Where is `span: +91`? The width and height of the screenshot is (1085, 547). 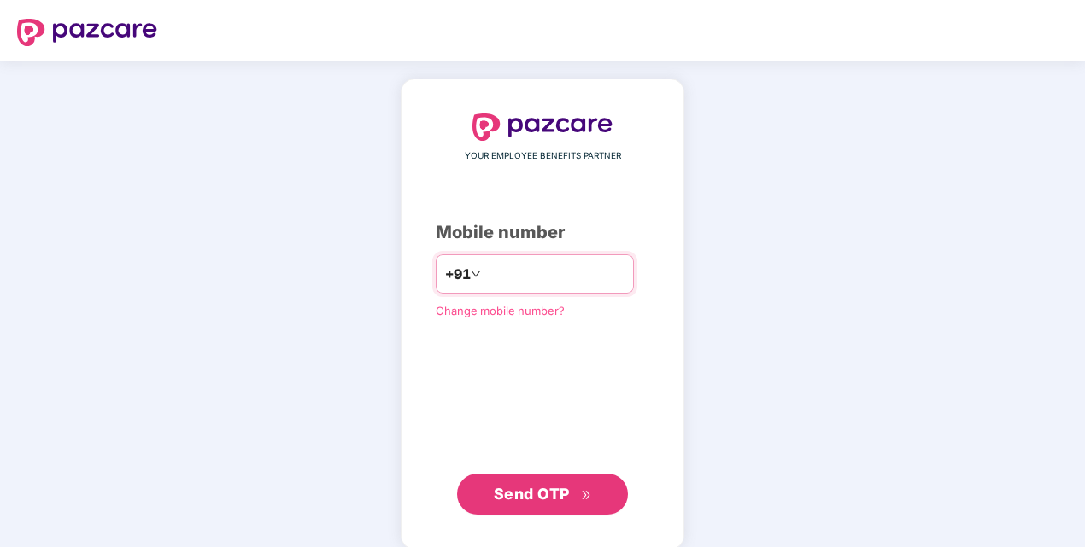 span: +91 is located at coordinates (458, 274).